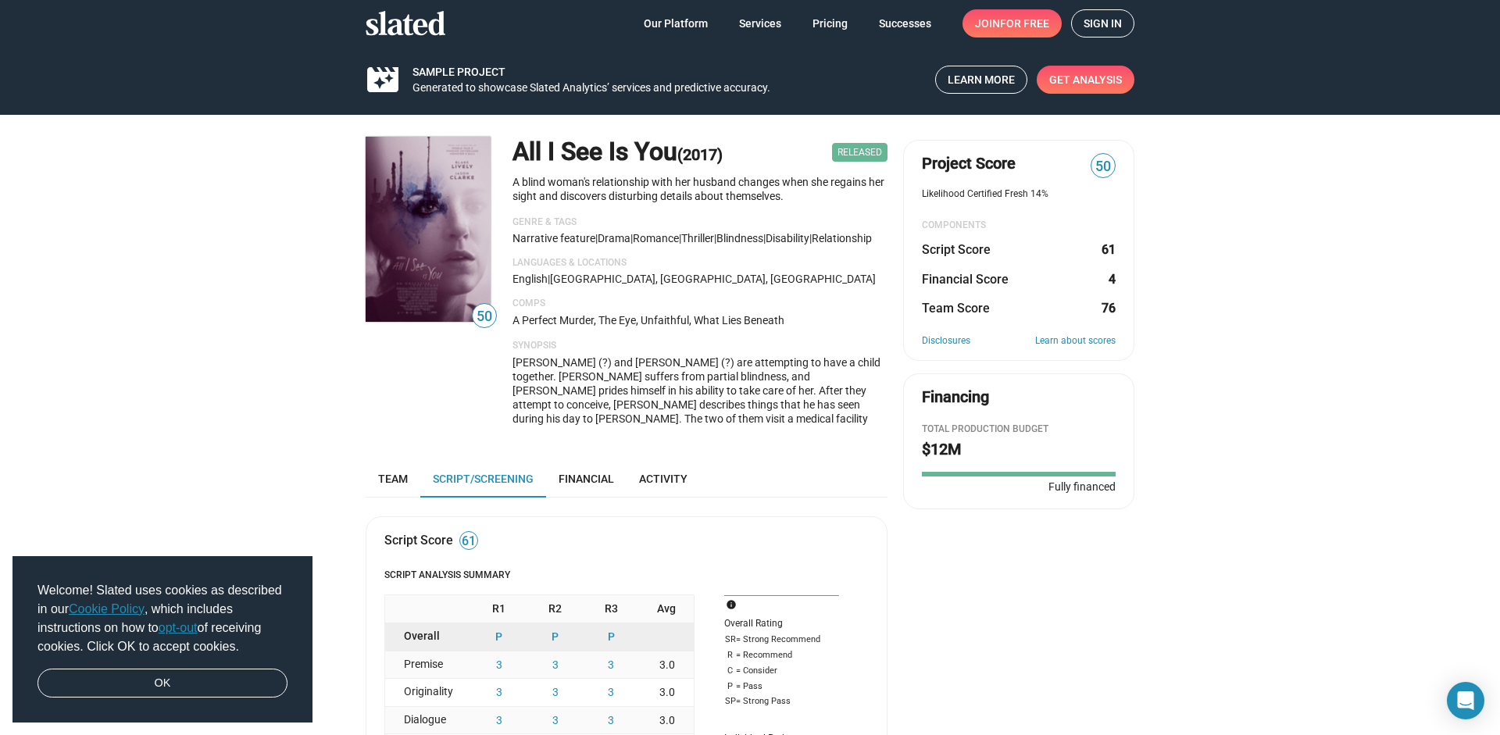 This screenshot has width=1500, height=735. I want to click on div: Sample Project, so click(667, 70).